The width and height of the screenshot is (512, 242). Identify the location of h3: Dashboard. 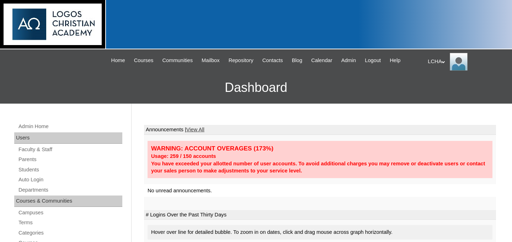
(256, 88).